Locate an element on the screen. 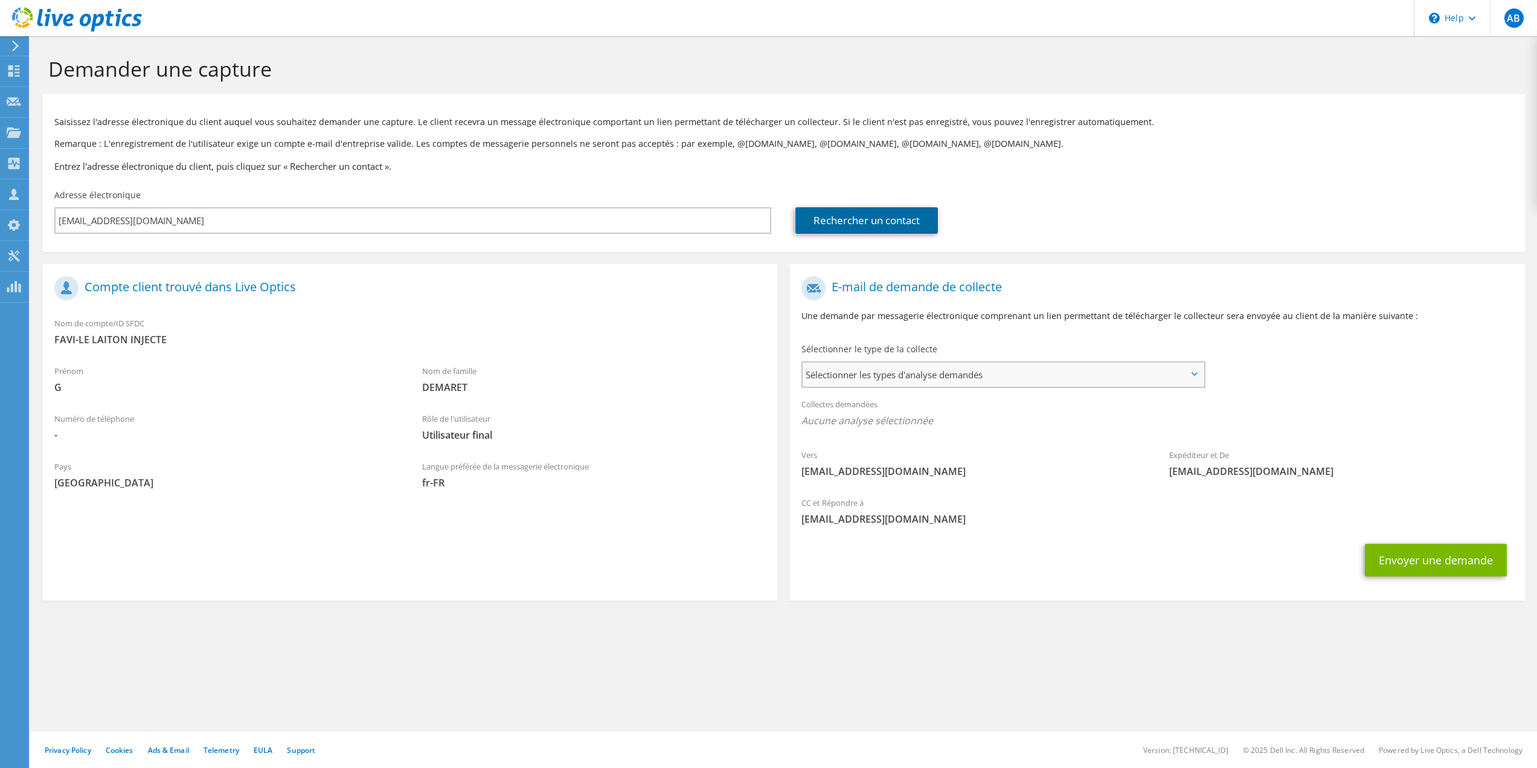 The width and height of the screenshot is (1537, 768). div: Langue préférée de la messagerie électronique is located at coordinates (594, 474).